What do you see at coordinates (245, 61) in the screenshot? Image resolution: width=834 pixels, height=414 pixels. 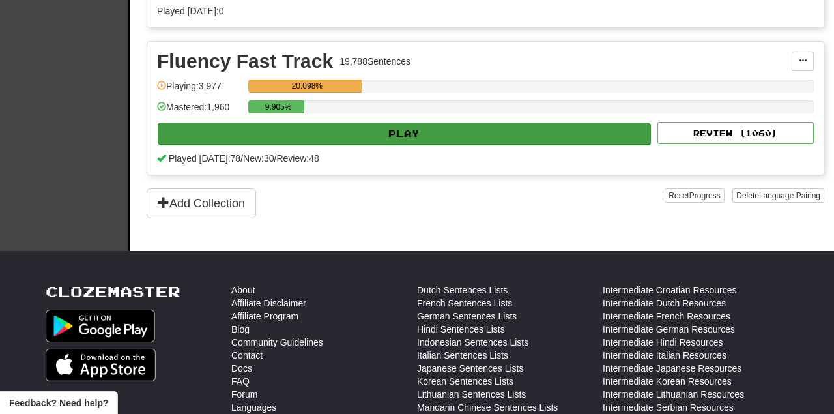 I see `div: Fluency Fast Track` at bounding box center [245, 61].